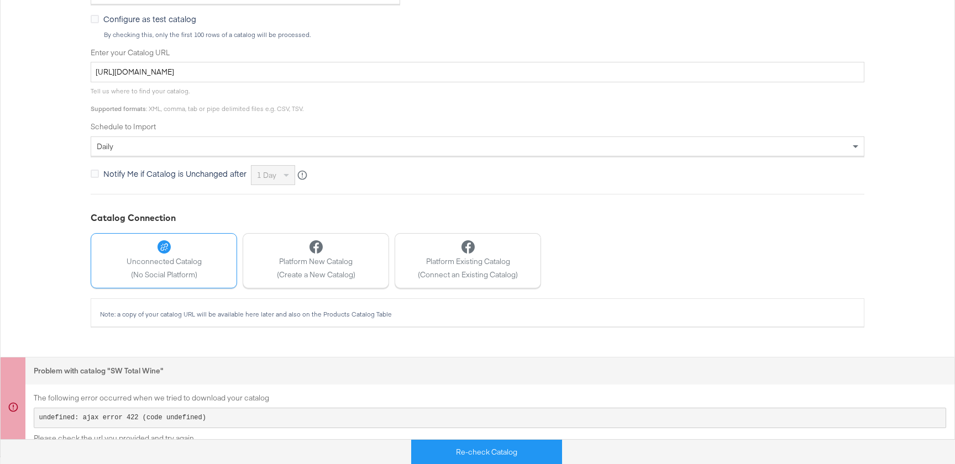  I want to click on strong: Supported formats, so click(118, 108).